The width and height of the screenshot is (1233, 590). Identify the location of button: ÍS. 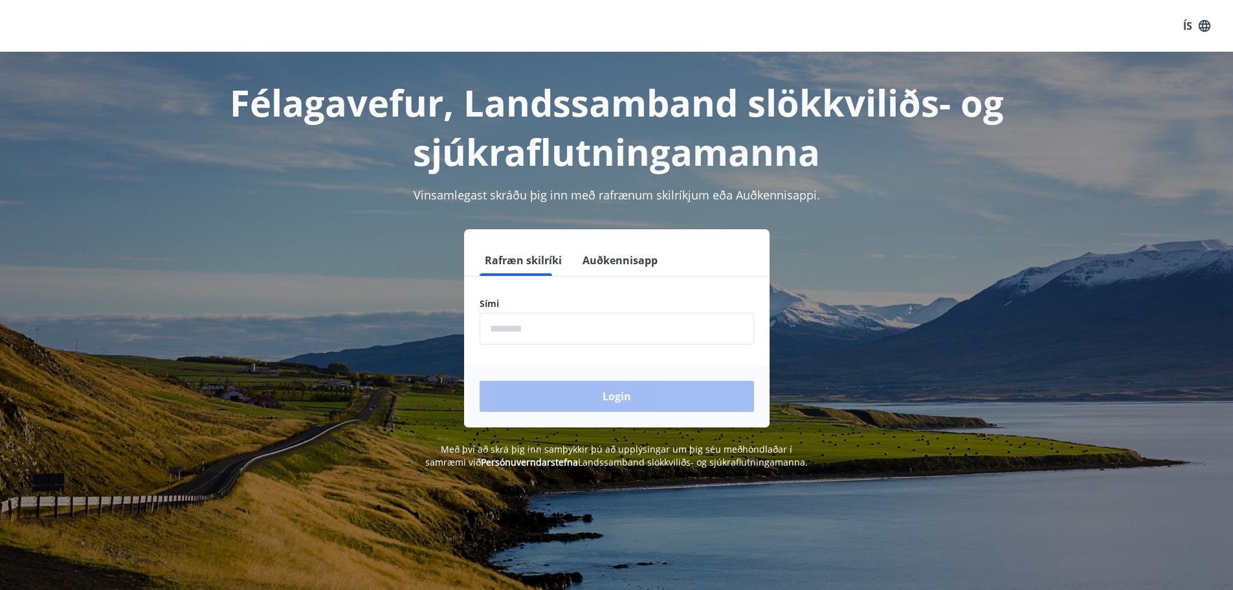
(1197, 26).